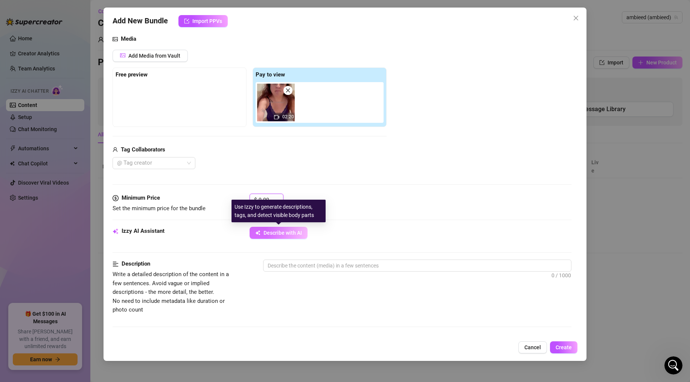 This screenshot has height=382, width=690. I want to click on div: 02:20, so click(276, 102).